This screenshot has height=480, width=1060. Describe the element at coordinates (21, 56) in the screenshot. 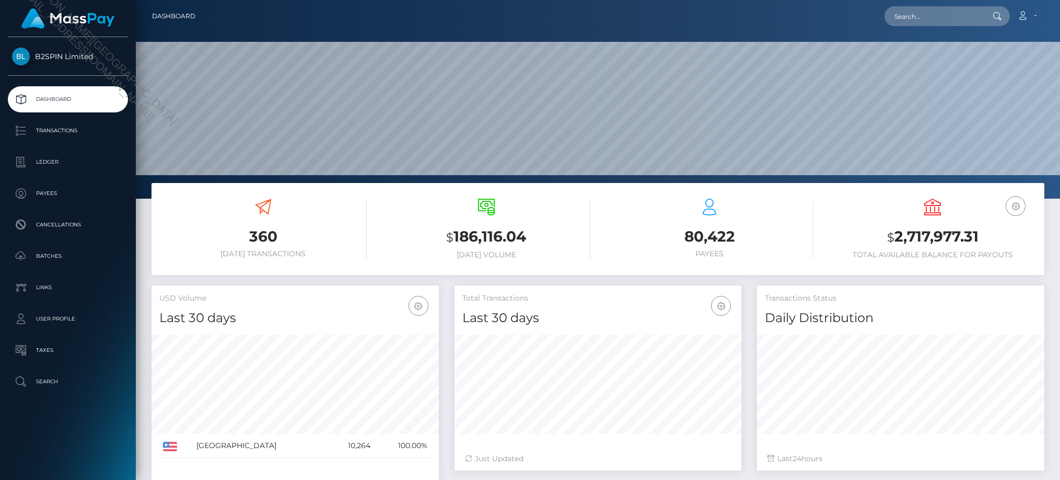

I see `img: B2SPIN Limited` at that location.